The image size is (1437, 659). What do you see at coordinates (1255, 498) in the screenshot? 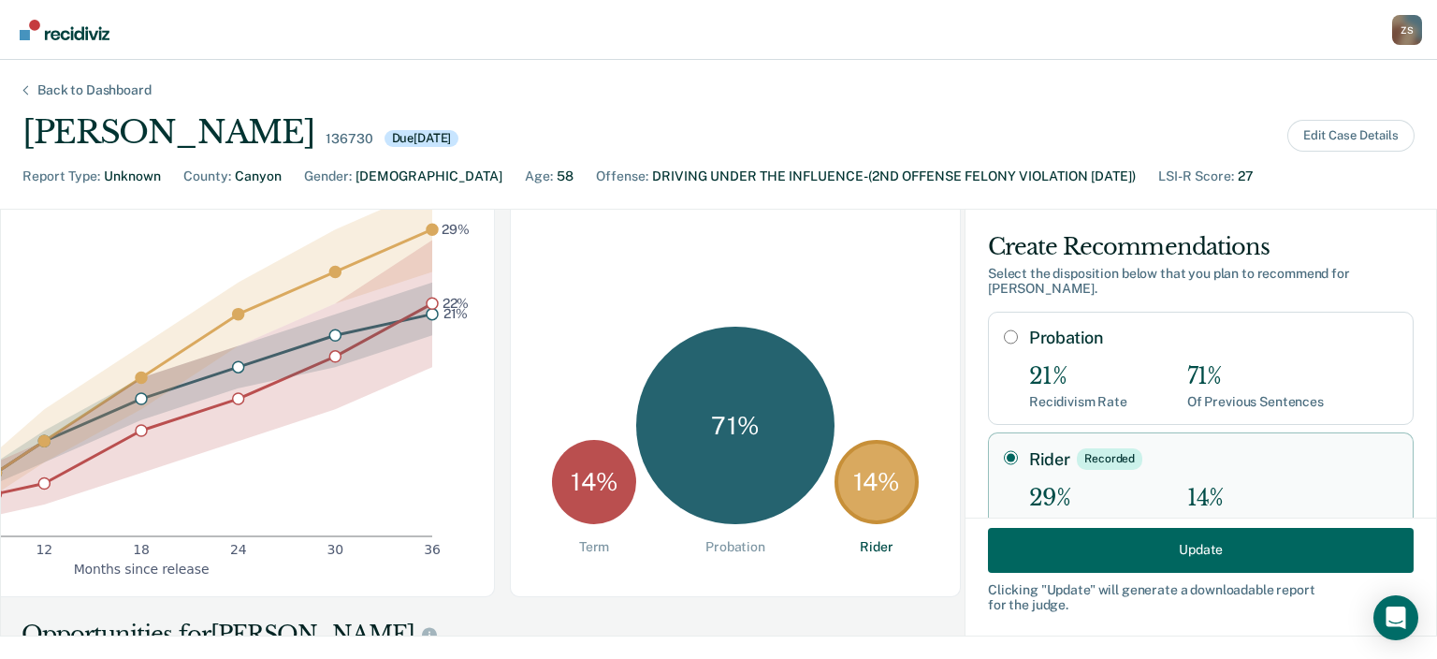
I see `div: 14%` at bounding box center [1255, 498].